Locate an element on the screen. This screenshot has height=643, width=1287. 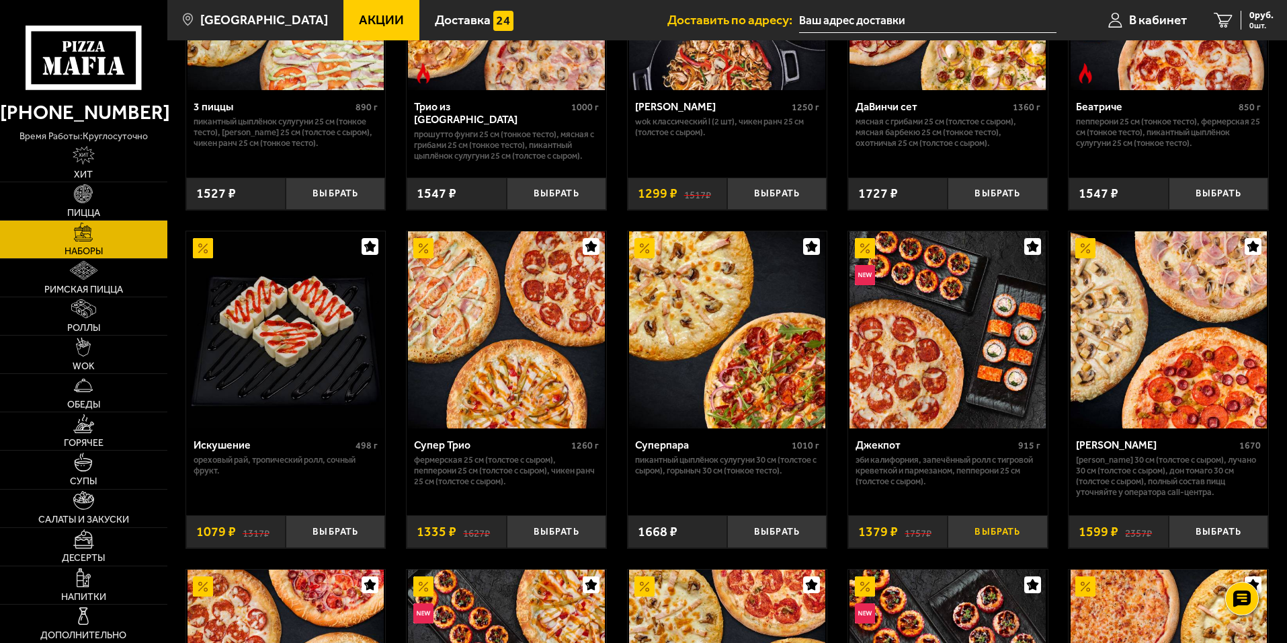
p: Мясная с грибами 25 см (толстое с сыром), Мясная Барбекю 25 см (тонкое тесто), Охотничья 25 см (т... is located at coordinates (948, 132).